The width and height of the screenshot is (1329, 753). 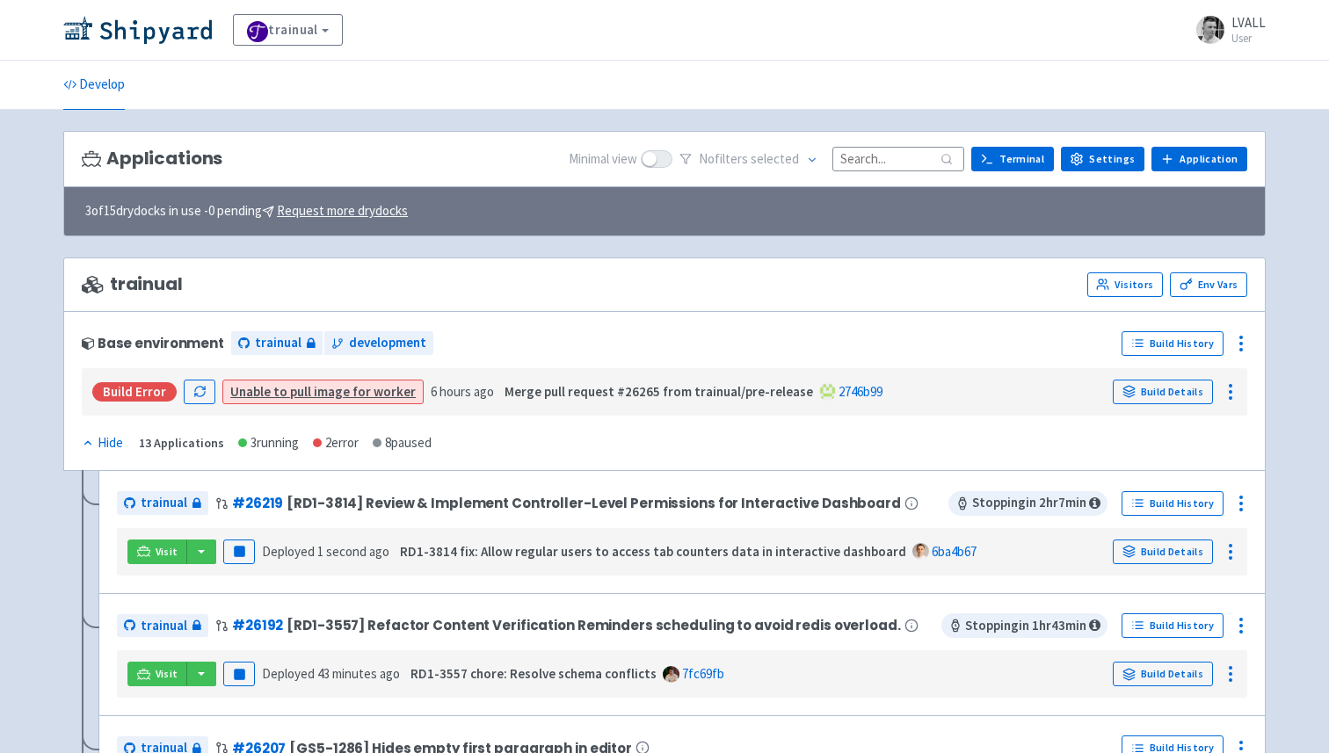 I want to click on span: No filter s, so click(x=749, y=159).